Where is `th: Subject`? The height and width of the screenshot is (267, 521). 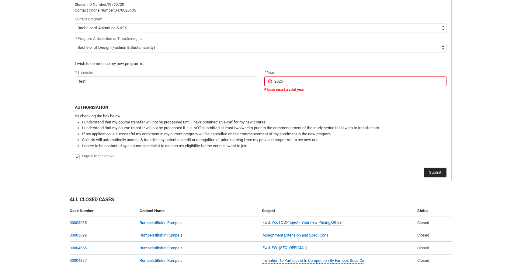
th: Subject is located at coordinates (338, 211).